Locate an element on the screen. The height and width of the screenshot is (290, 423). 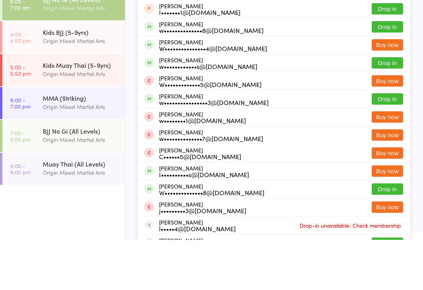
div: Any location is located at coordinates (76, 26).